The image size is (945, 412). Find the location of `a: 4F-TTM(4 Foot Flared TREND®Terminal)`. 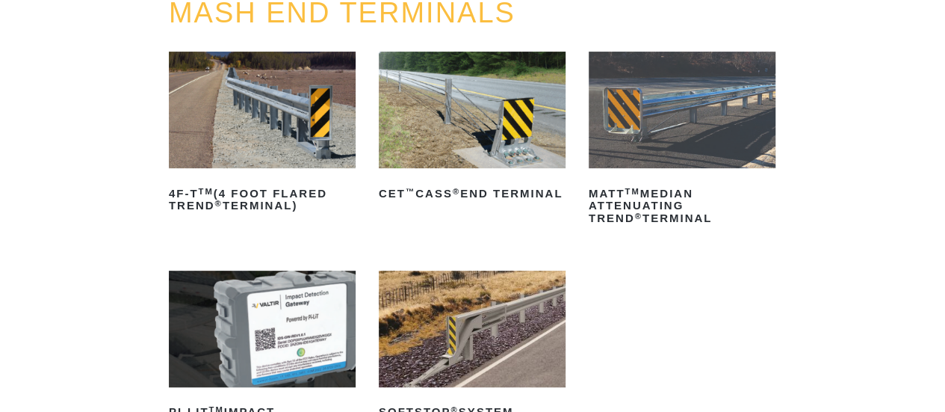

a: 4F-TTM(4 Foot Flared TREND®Terminal) is located at coordinates (262, 135).